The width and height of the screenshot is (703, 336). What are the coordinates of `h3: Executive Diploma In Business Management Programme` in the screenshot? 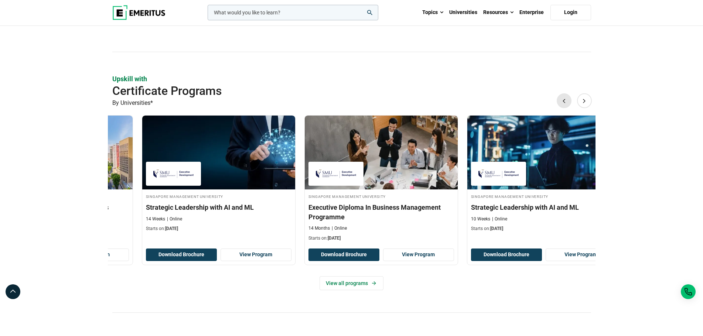 It's located at (381, 212).